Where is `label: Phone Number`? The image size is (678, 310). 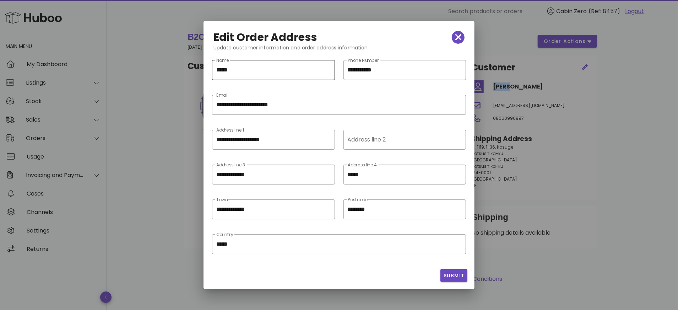 label: Phone Number is located at coordinates (363, 60).